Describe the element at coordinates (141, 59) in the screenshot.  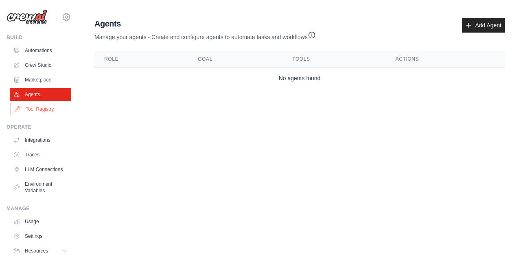
I see `th: Role` at that location.